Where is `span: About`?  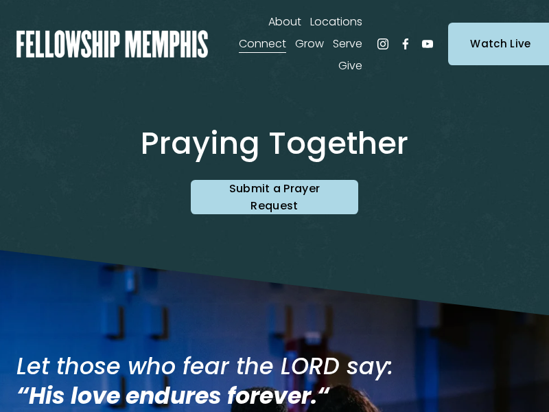 span: About is located at coordinates (285, 22).